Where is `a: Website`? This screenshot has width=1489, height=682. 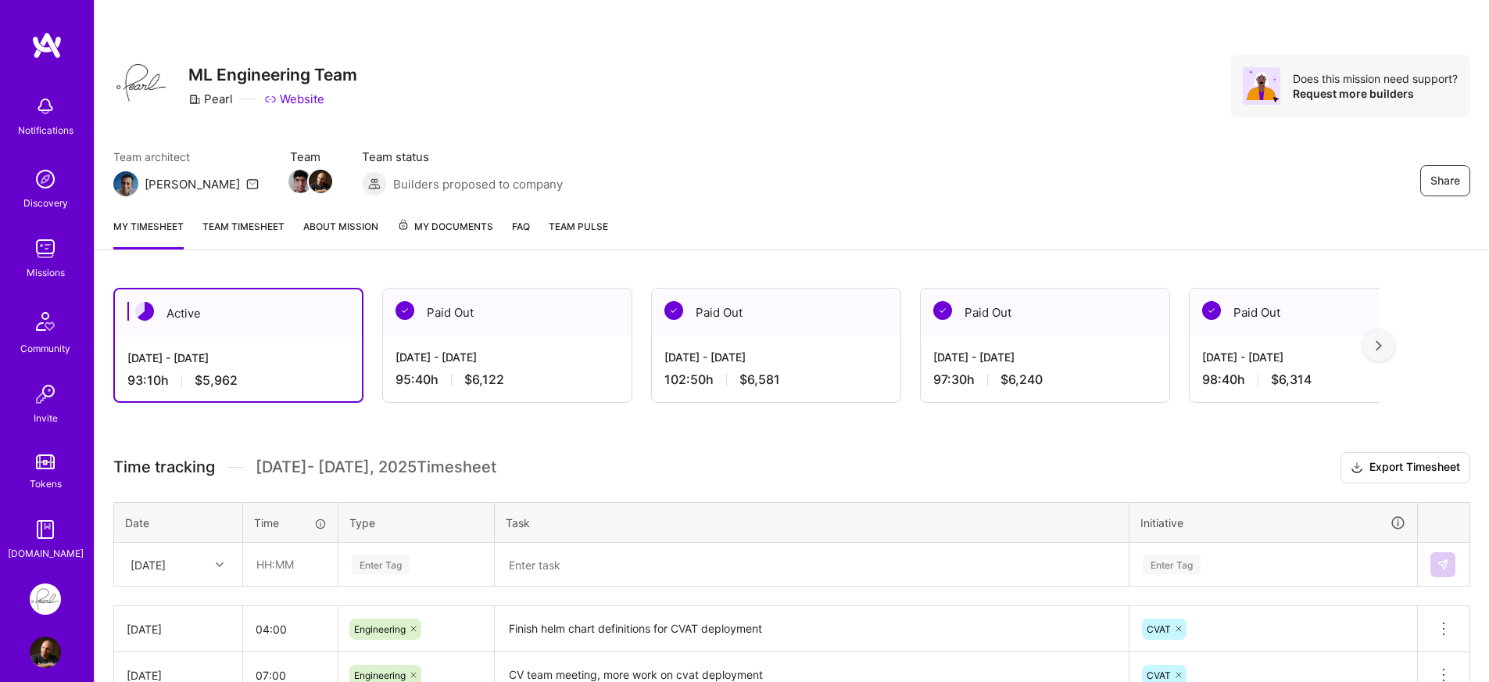
a: Website is located at coordinates (294, 99).